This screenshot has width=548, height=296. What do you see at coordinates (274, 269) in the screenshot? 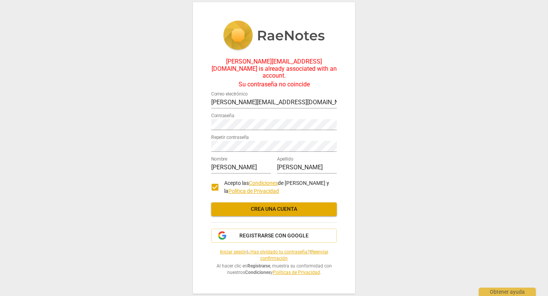
I see `span: Al hacer clic en , muestra su conformidad con nuestros y .` at bounding box center [274, 269].